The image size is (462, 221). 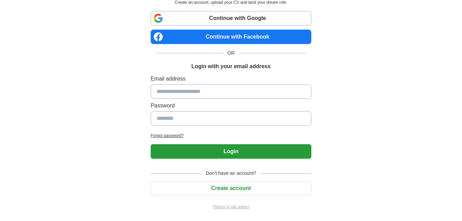 I want to click on span: Don't have an account?, so click(x=231, y=173).